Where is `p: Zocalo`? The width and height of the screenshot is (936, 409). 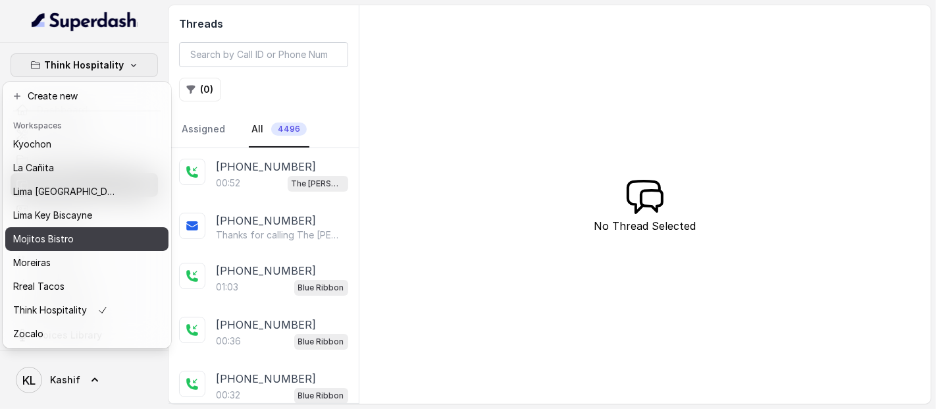 p: Zocalo is located at coordinates (28, 334).